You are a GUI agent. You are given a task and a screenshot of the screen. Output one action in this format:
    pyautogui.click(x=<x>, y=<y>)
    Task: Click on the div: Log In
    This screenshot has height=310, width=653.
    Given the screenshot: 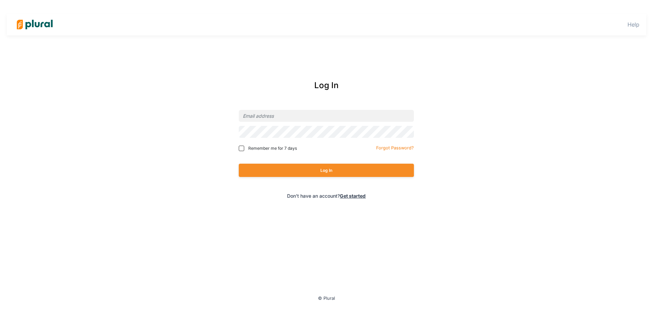 What is the action you would take?
    pyautogui.click(x=326, y=85)
    